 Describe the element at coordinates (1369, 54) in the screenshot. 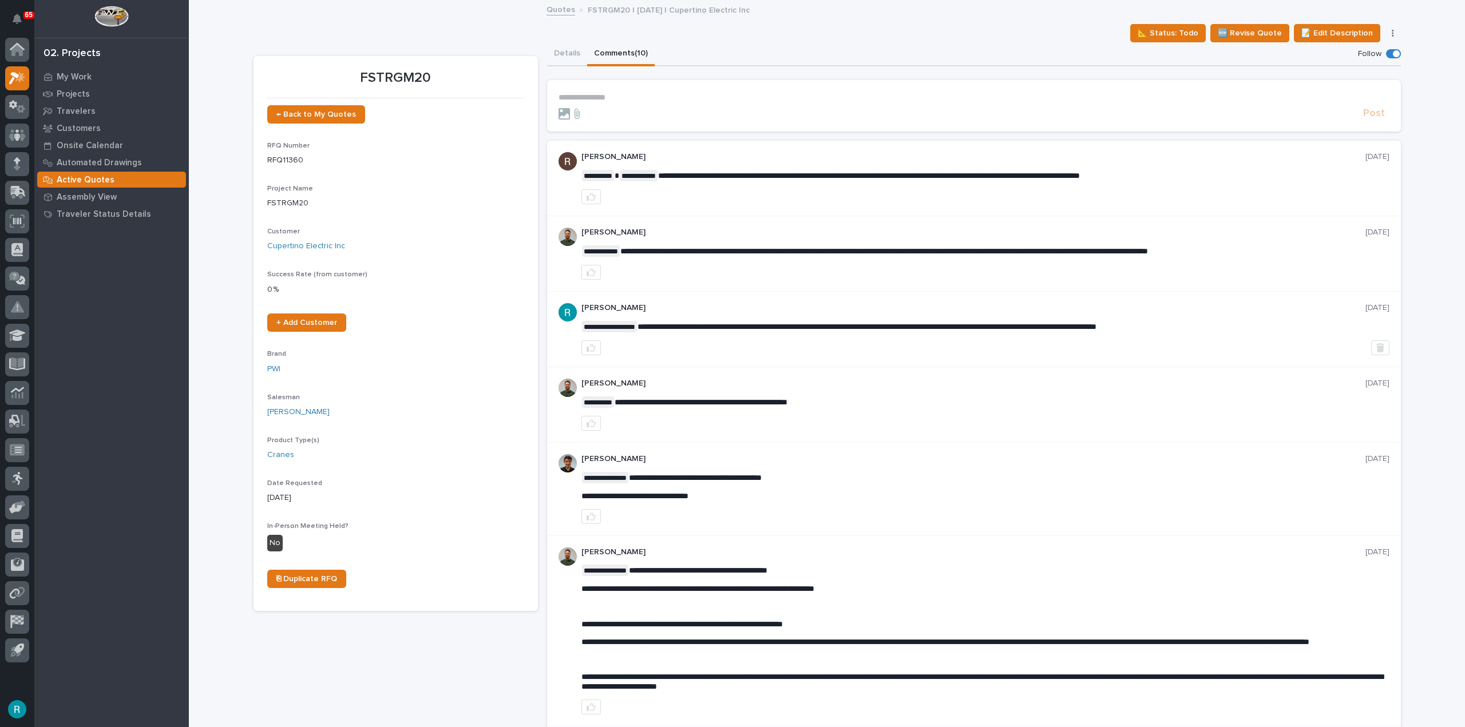

I see `p: Follow` at that location.